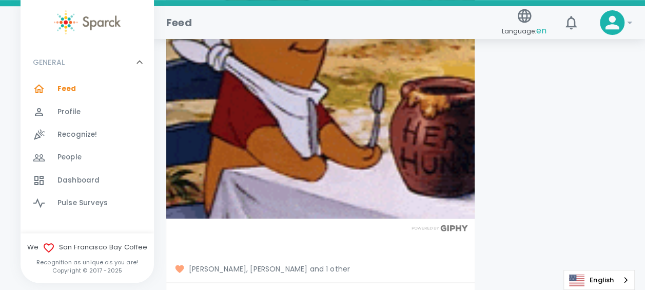  I want to click on a: Sparck logo, so click(87, 22).